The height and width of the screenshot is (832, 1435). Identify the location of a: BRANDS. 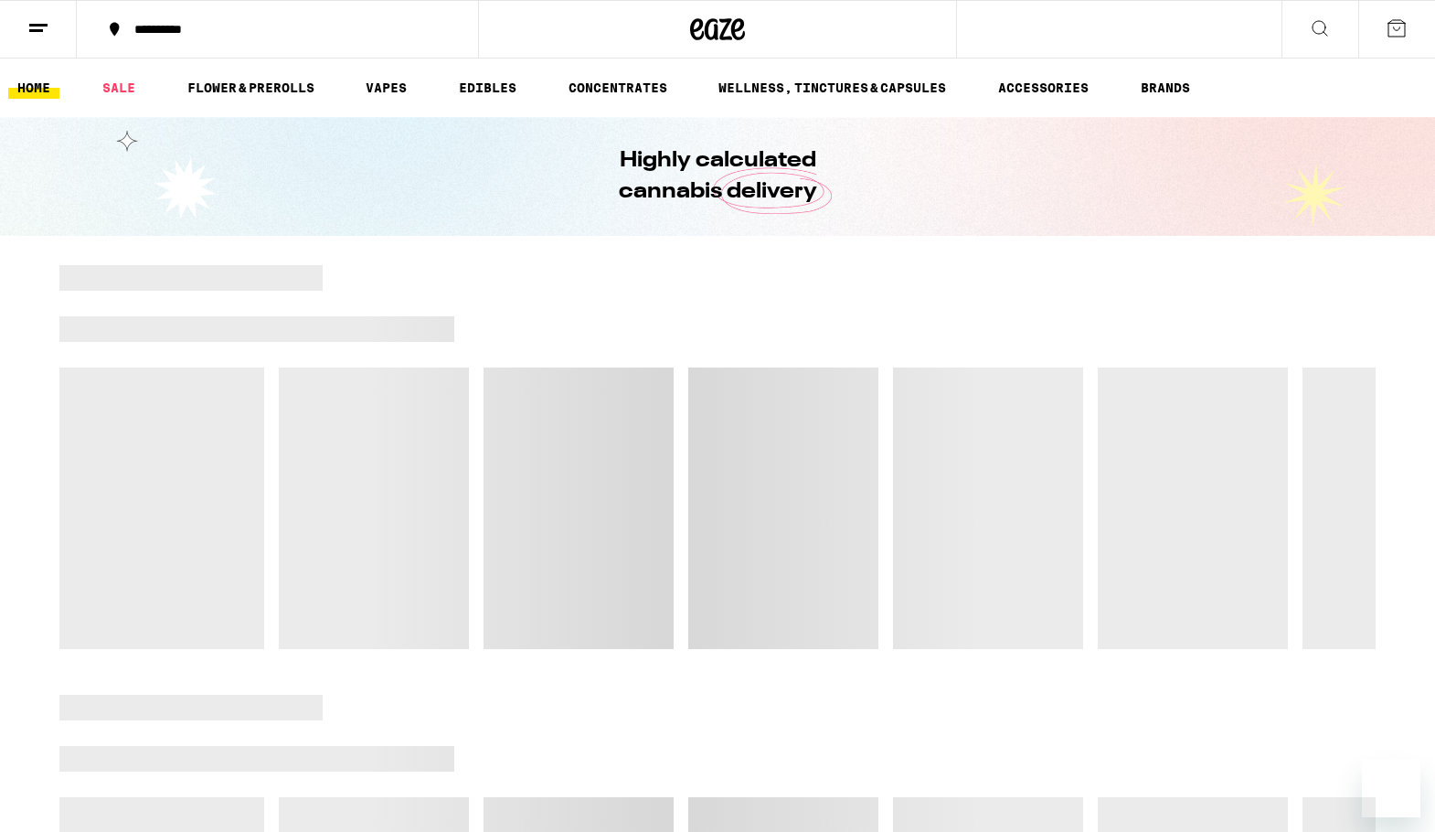
(1165, 88).